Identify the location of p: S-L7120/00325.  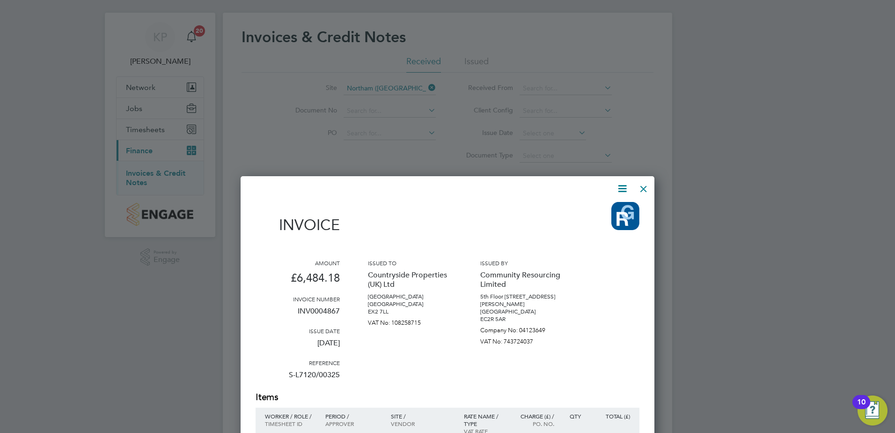
(298, 378).